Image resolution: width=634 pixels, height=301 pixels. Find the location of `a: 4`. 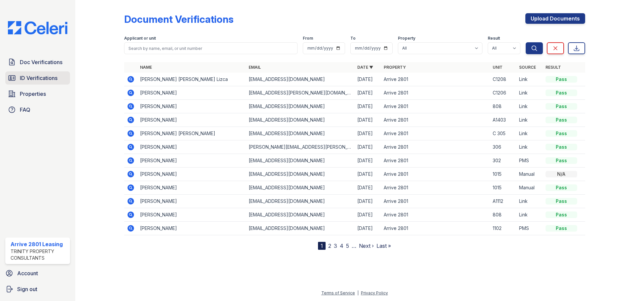

a: 4 is located at coordinates (342, 246).